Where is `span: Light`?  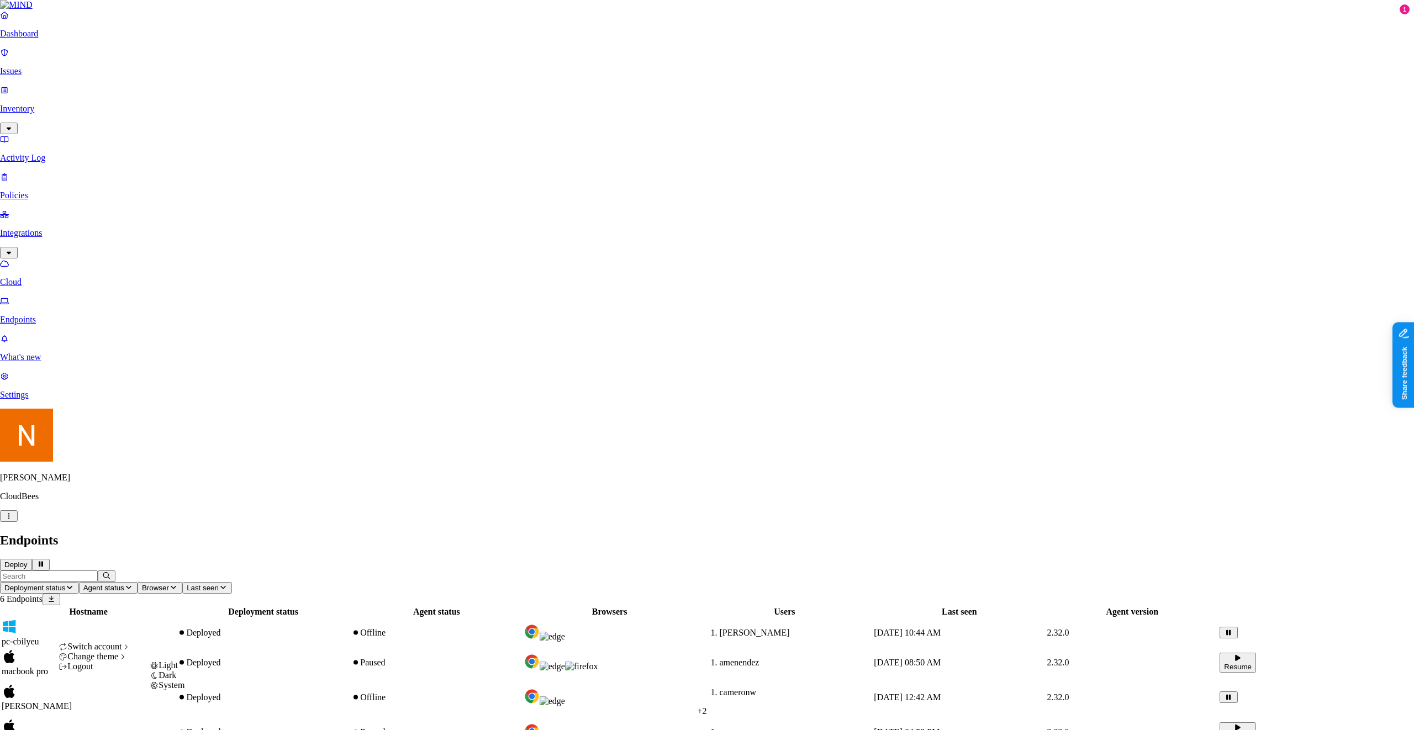 span: Light is located at coordinates (168, 665).